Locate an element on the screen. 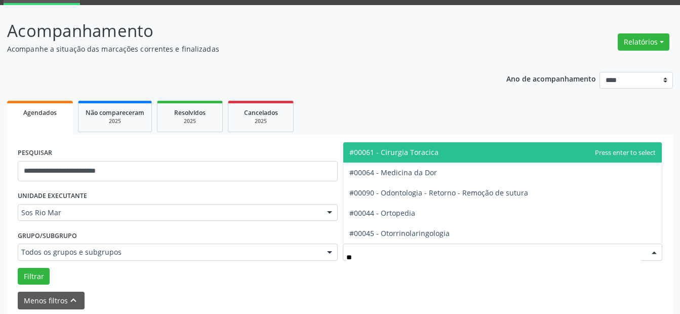 The width and height of the screenshot is (680, 314). button: Filtrar is located at coordinates (33, 276).